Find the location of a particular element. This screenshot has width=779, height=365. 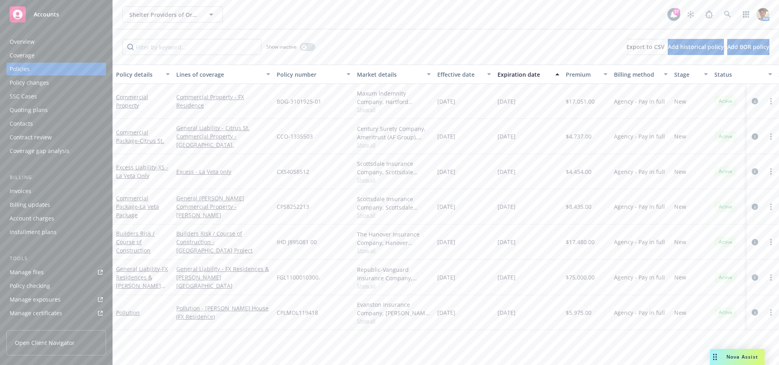

span: Add historical policy is located at coordinates (696, 47).